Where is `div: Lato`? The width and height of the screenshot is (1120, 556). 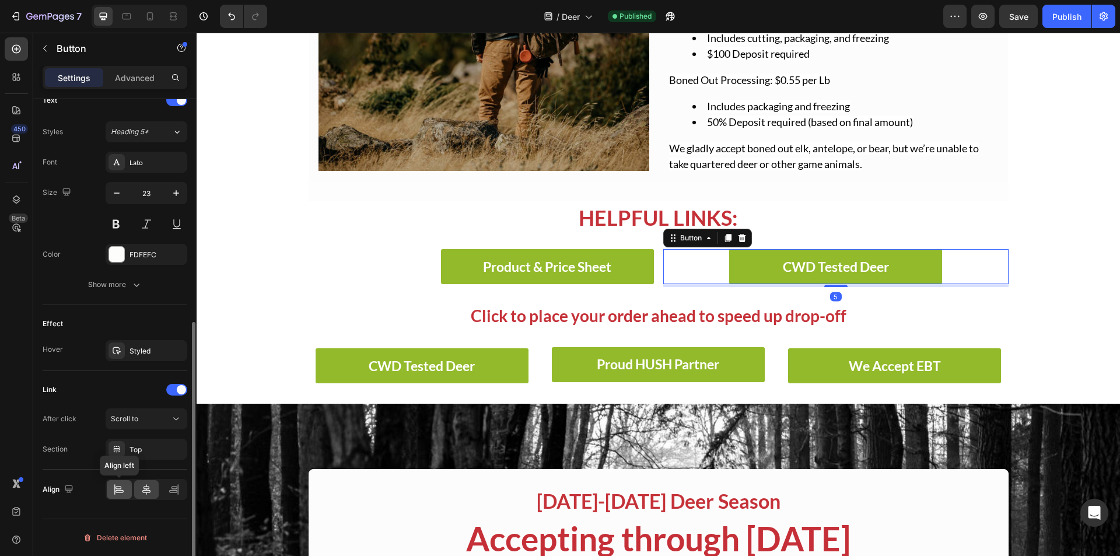
div: Lato is located at coordinates (157, 163).